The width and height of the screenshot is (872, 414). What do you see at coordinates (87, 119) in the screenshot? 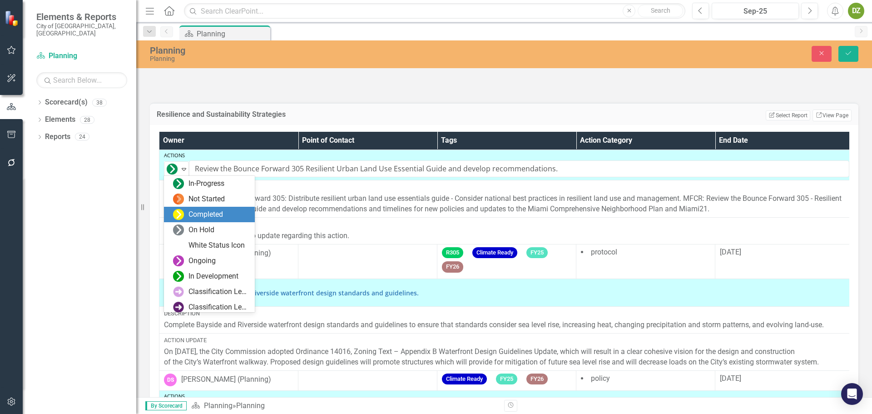
I see `div: 28` at bounding box center [87, 119].